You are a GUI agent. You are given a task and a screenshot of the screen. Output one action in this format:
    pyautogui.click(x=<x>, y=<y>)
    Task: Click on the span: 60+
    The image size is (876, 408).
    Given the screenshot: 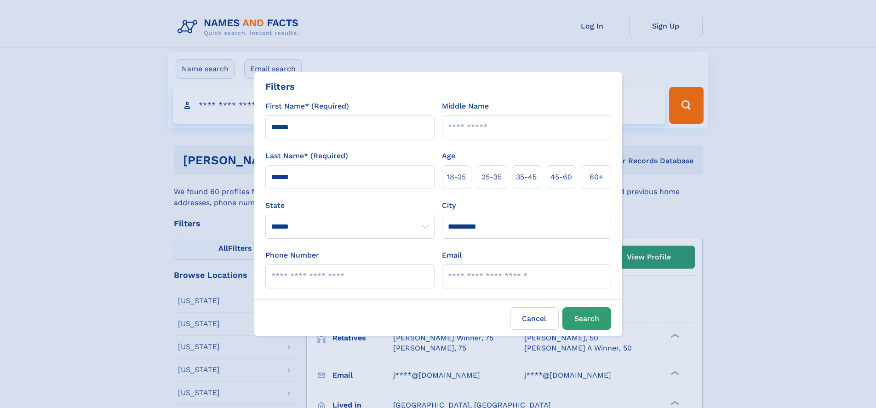 What is the action you would take?
    pyautogui.click(x=596, y=177)
    